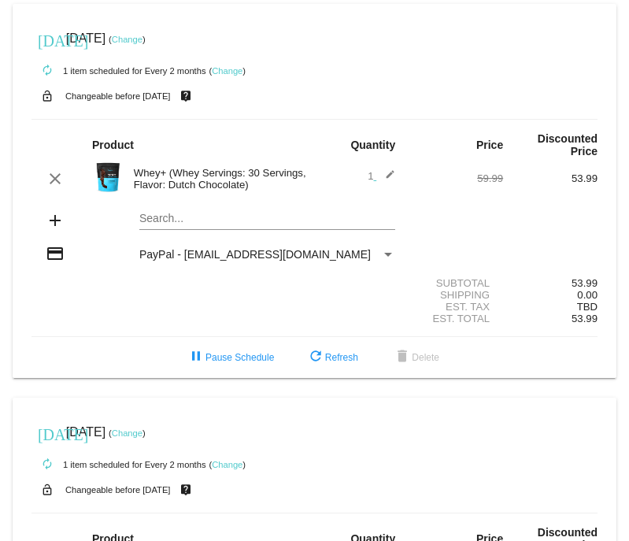  Describe the element at coordinates (55, 179) in the screenshot. I see `mat-icon: clear` at that location.